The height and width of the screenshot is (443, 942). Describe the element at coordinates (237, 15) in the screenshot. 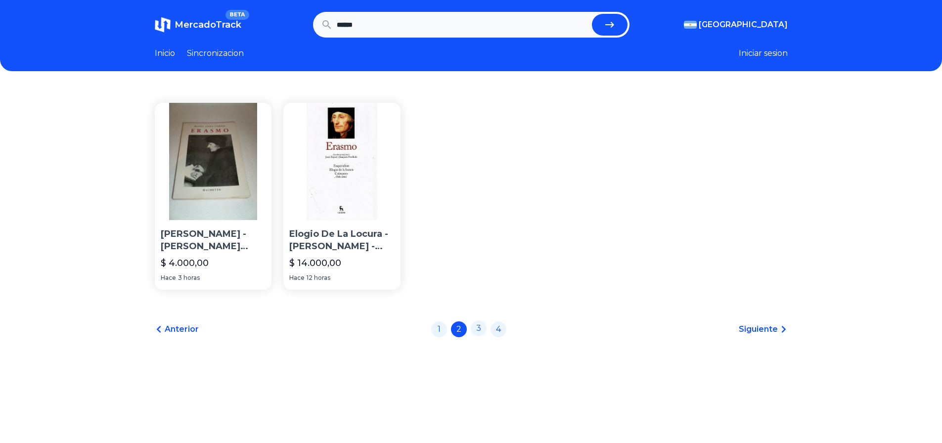

I see `span: BETA` at that location.